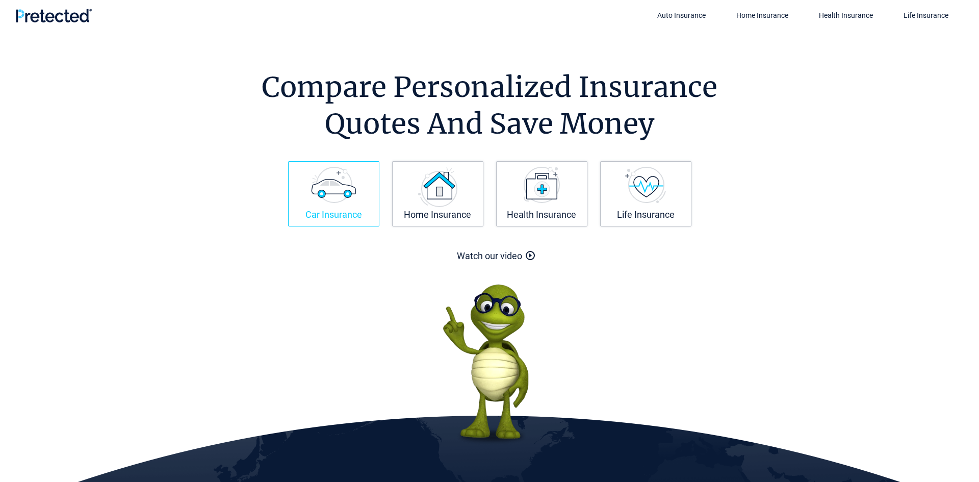 This screenshot has width=979, height=482. I want to click on img: Car Insurance, so click(333, 185).